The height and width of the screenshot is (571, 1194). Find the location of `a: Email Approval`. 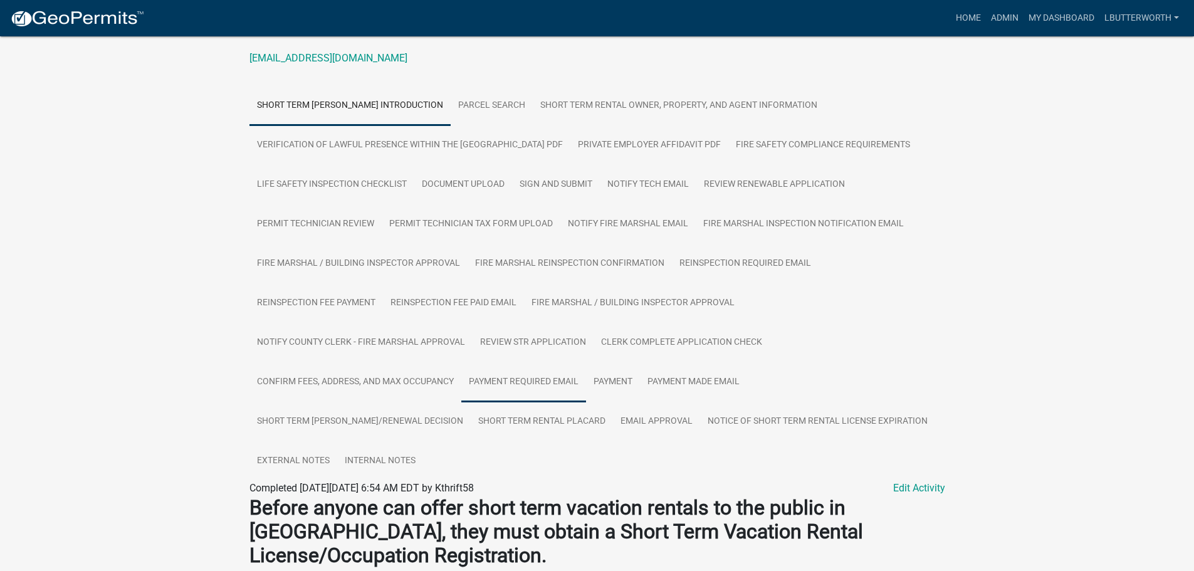

a: Email Approval is located at coordinates (656, 422).